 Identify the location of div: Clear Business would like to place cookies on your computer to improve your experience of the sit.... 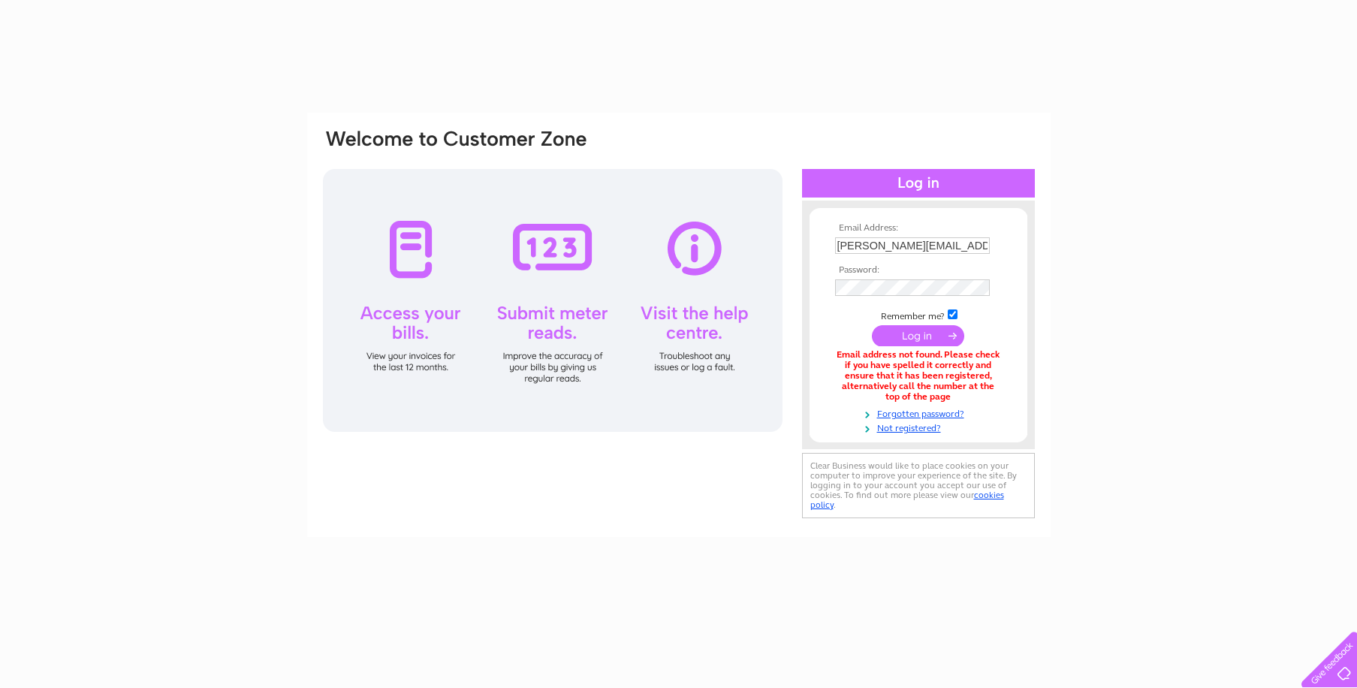
(919, 485).